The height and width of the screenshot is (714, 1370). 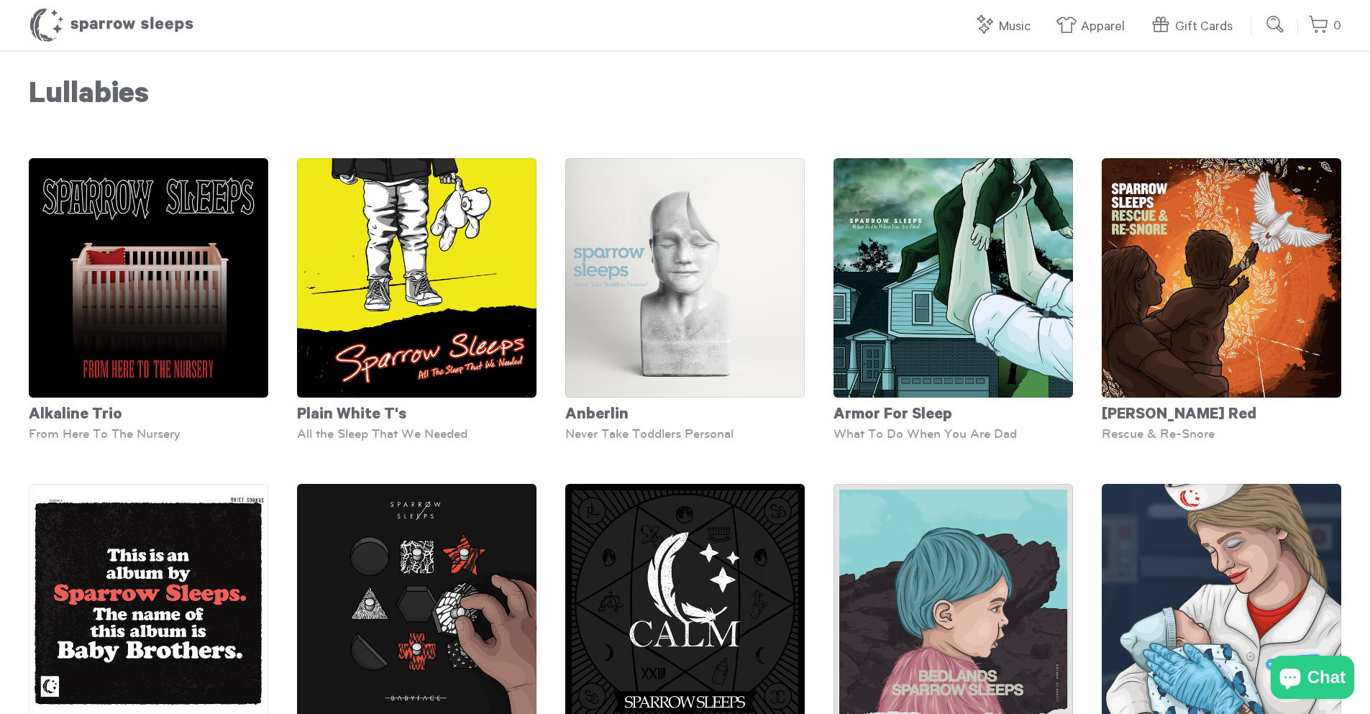 What do you see at coordinates (1094, 27) in the screenshot?
I see `a: Apparel` at bounding box center [1094, 27].